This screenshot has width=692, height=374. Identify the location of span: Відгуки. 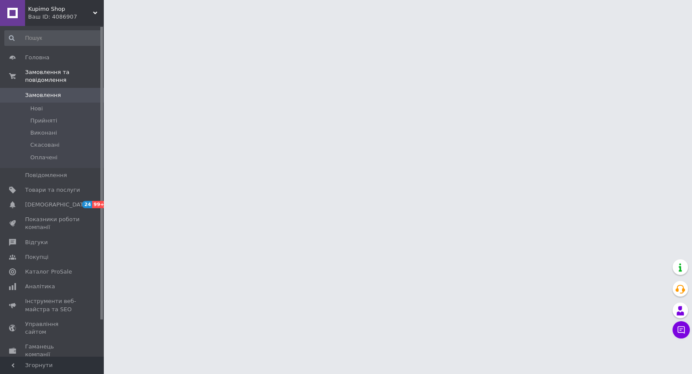
(36, 242).